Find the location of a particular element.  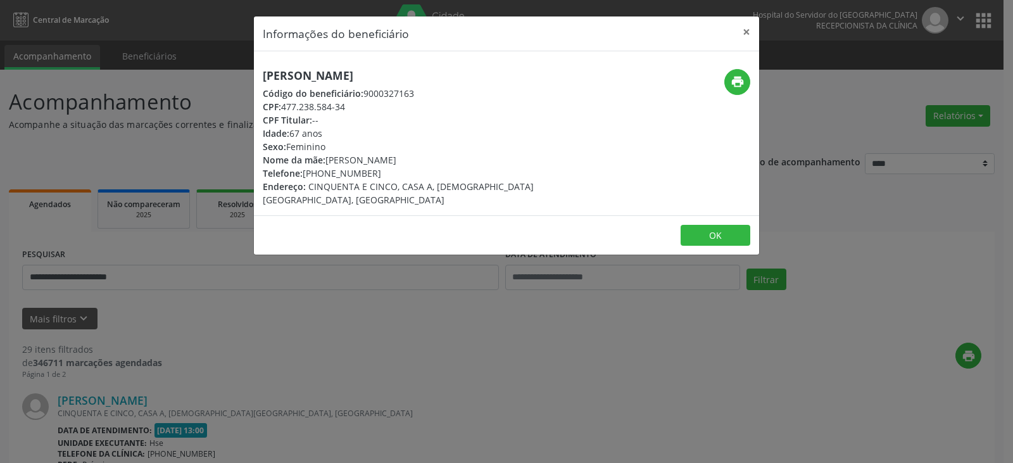

h5: Informações do beneficiário is located at coordinates (336, 34).